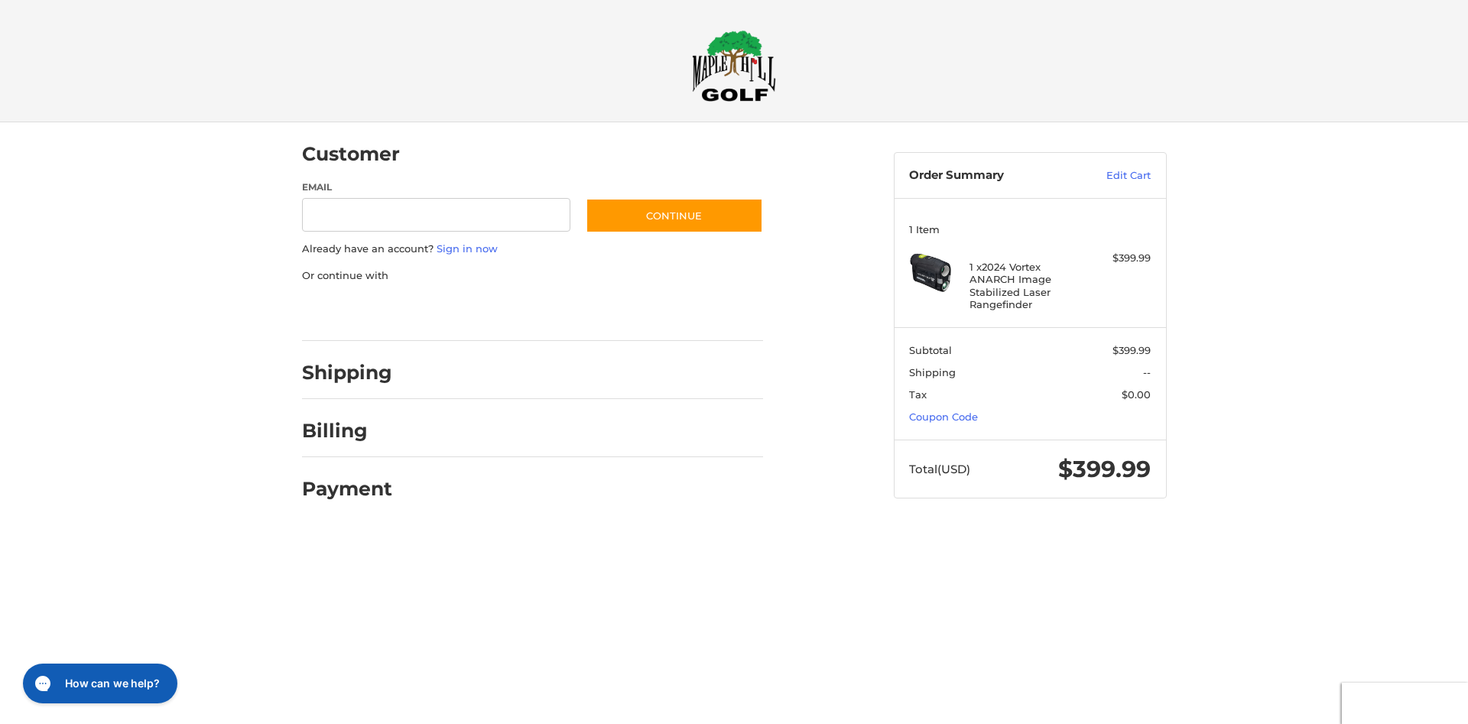  I want to click on button: Continue, so click(674, 216).